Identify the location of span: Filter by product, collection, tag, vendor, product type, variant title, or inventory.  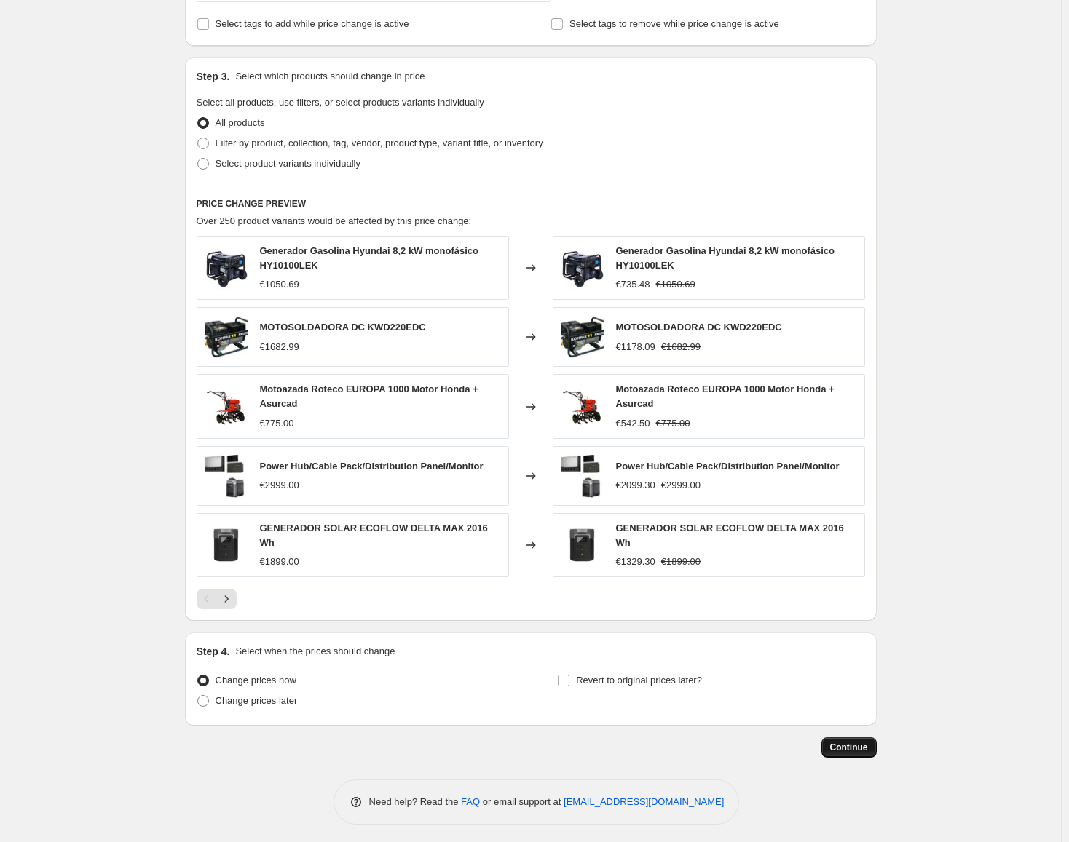
(379, 143).